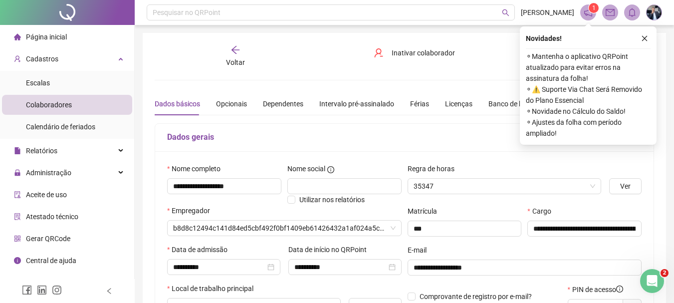 Image resolution: width=674 pixels, height=303 pixels. What do you see at coordinates (17, 59) in the screenshot?
I see `span: user-add` at bounding box center [17, 59].